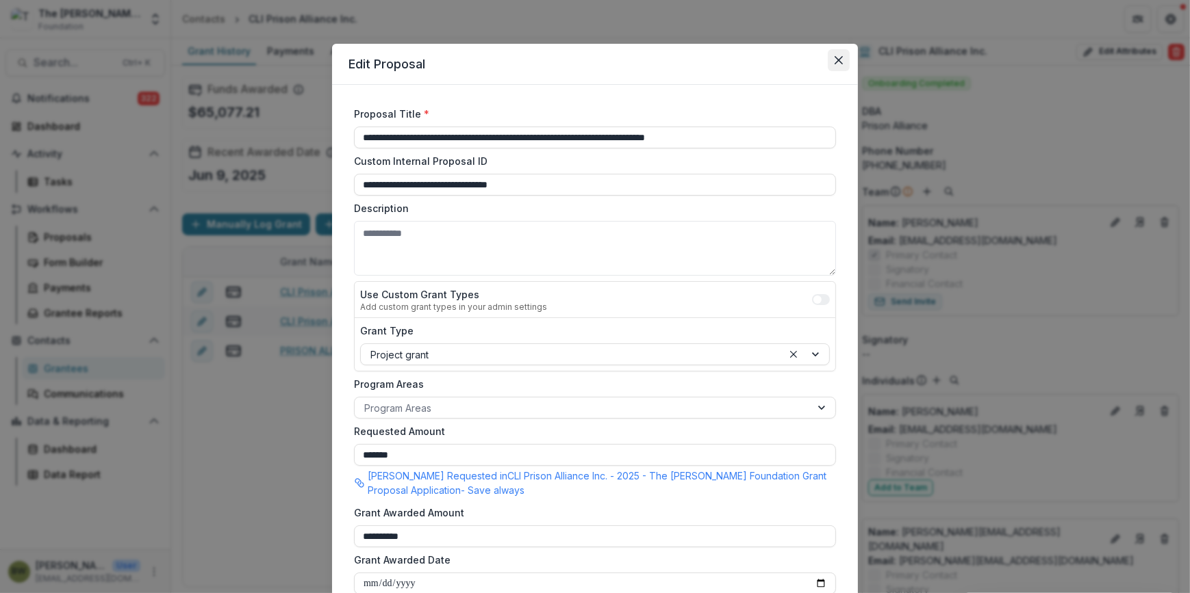 The height and width of the screenshot is (593, 1190). I want to click on label: Requested Amount, so click(591, 431).